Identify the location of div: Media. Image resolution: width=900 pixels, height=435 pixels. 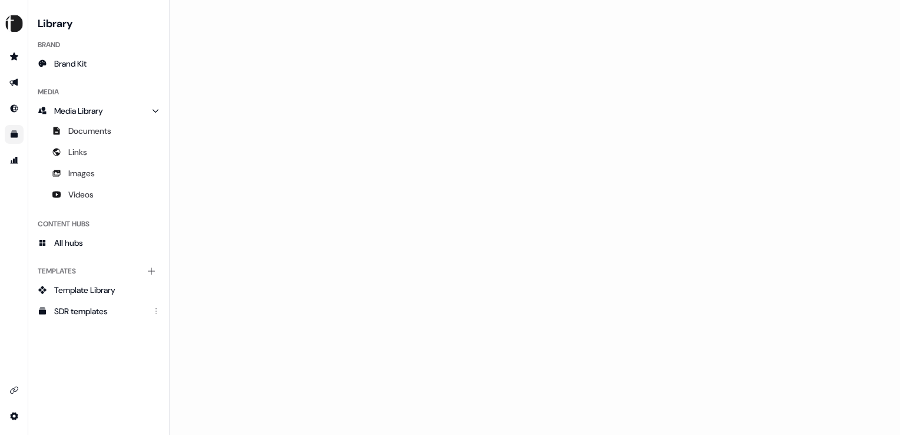
(98, 92).